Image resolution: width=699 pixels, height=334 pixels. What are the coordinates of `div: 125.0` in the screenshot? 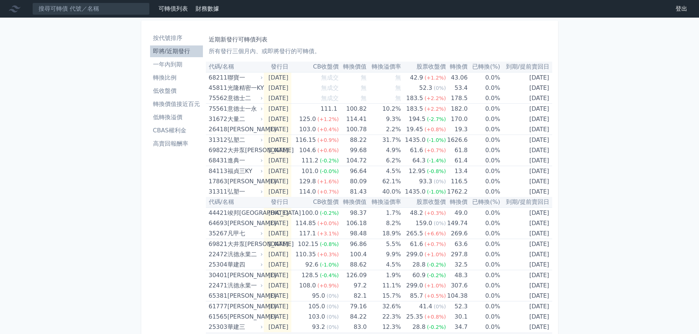 It's located at (308, 119).